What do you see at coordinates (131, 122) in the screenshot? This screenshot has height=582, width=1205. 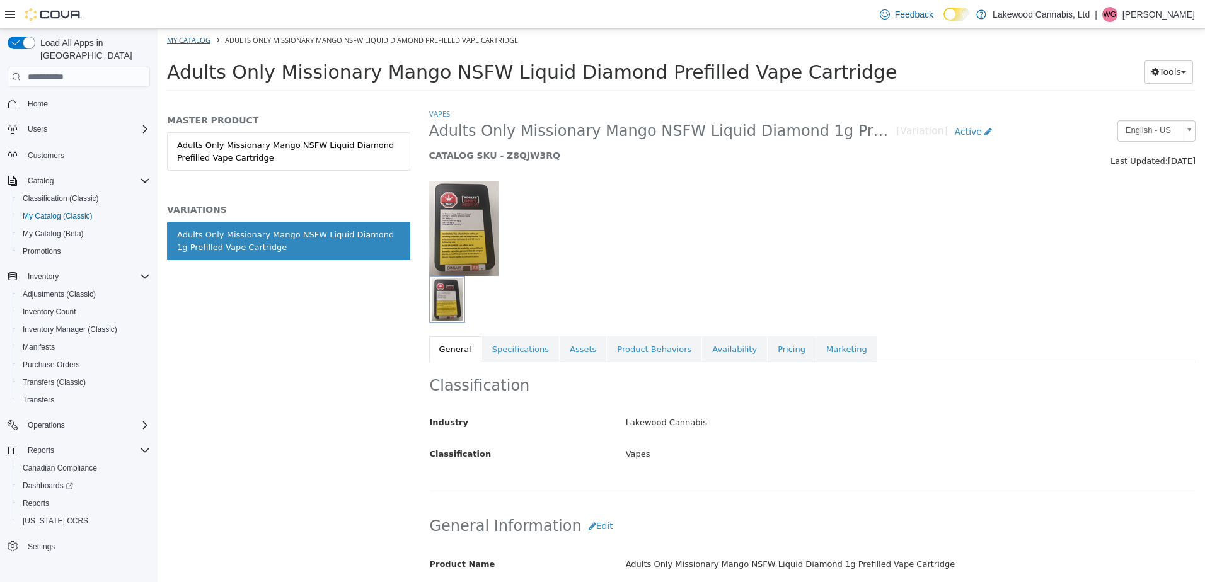 I see `a: Adults Only Missionary Mango NSFW Liquid Diamond Prefilled Vape Cartridge` at bounding box center [131, 122].